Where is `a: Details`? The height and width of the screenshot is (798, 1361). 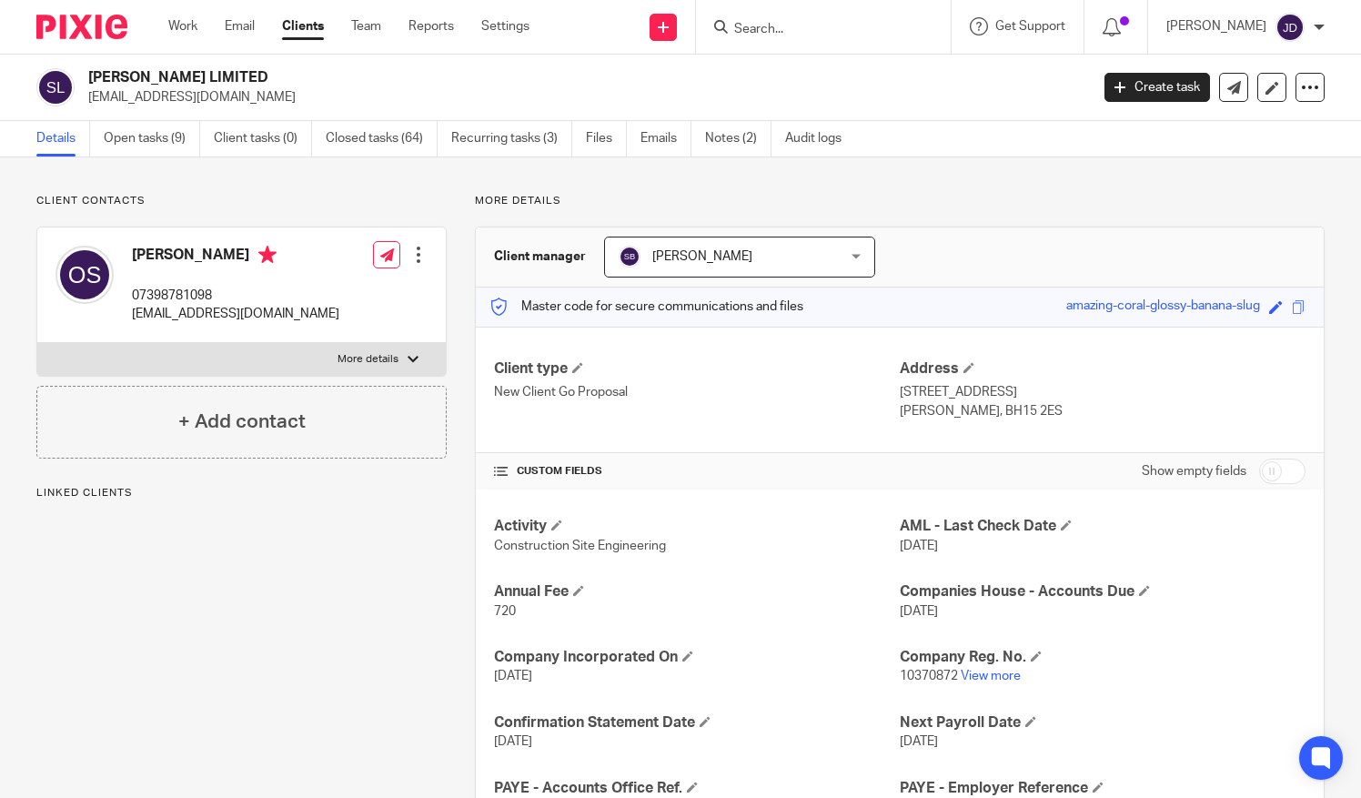
a: Details is located at coordinates (63, 138).